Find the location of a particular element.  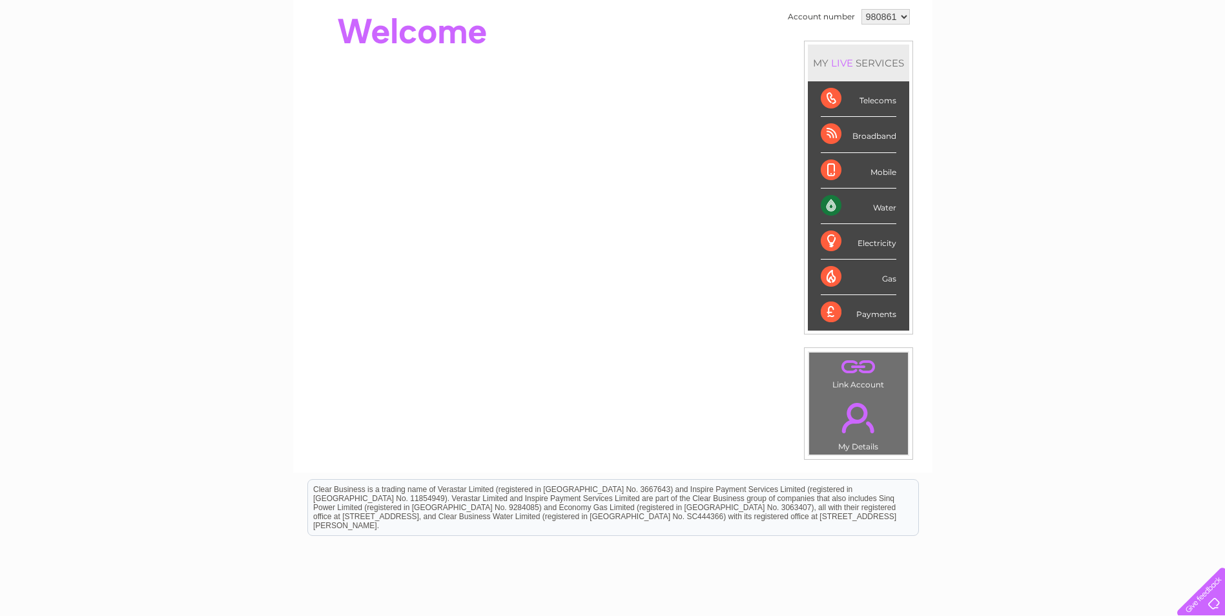

a: Telecoms is located at coordinates (1085, 59).